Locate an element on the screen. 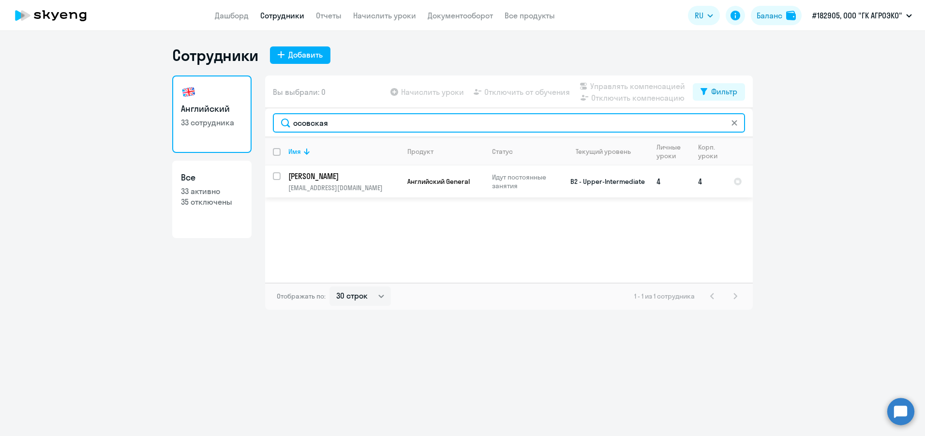  p: 33 сотрудника is located at coordinates (212, 122).